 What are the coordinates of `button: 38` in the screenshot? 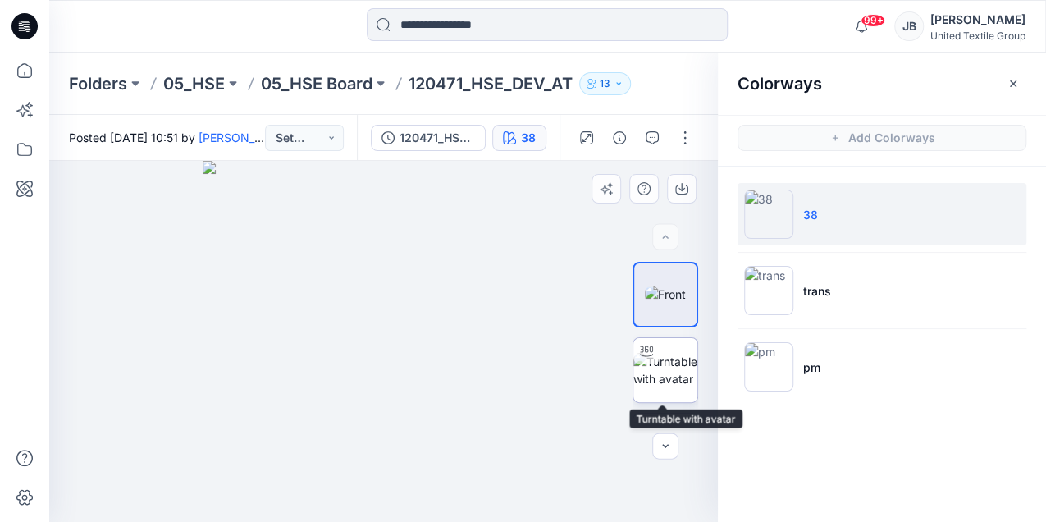 It's located at (519, 138).